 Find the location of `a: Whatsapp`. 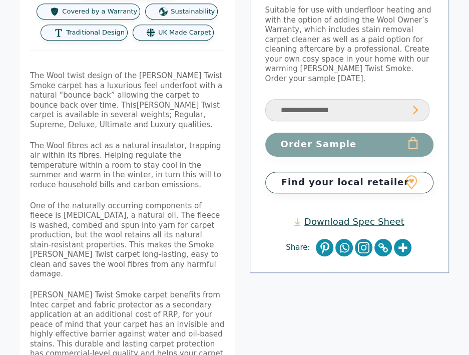

a: Whatsapp is located at coordinates (344, 247).